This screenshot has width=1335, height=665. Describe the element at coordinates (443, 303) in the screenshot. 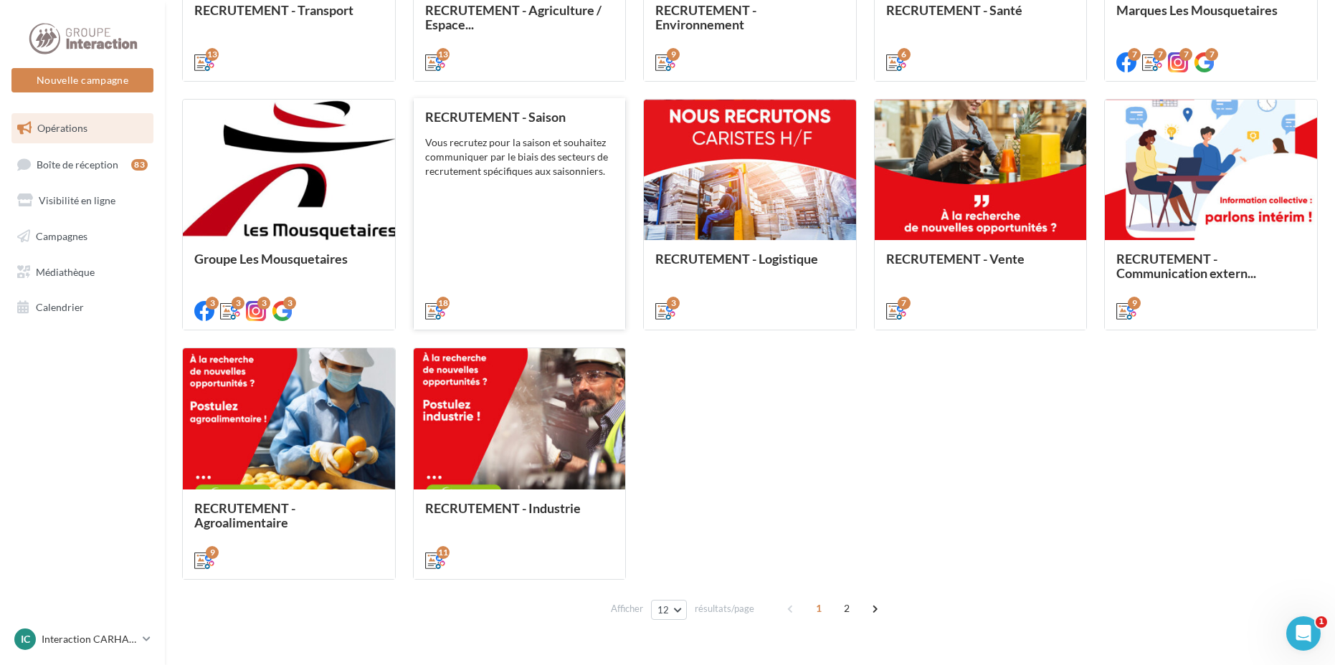

I see `div: 18` at that location.